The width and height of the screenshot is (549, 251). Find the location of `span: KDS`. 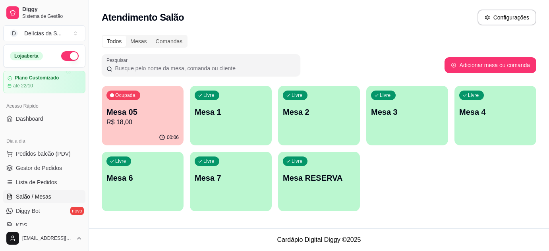

span: KDS is located at coordinates (21, 225).